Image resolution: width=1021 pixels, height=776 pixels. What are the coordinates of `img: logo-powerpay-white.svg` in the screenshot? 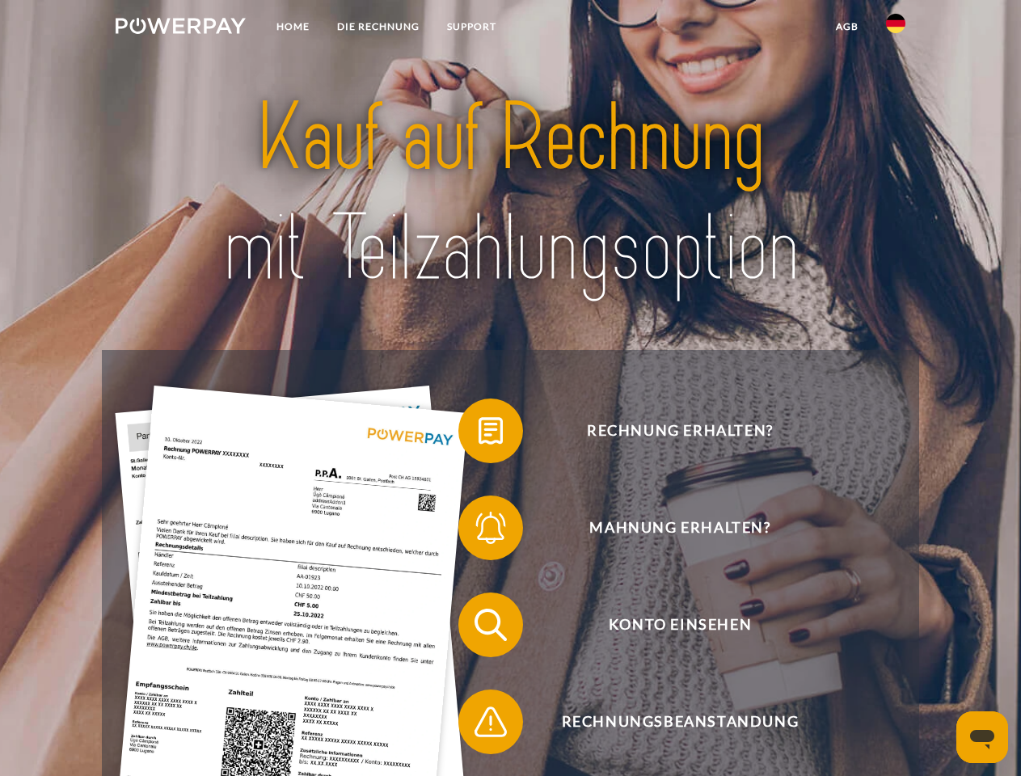 It's located at (180, 26).